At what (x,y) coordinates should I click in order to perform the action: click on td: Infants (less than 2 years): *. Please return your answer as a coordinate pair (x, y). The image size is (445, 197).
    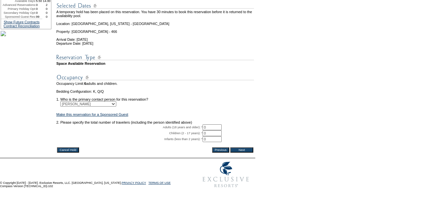
    Looking at the image, I should click on (130, 139).